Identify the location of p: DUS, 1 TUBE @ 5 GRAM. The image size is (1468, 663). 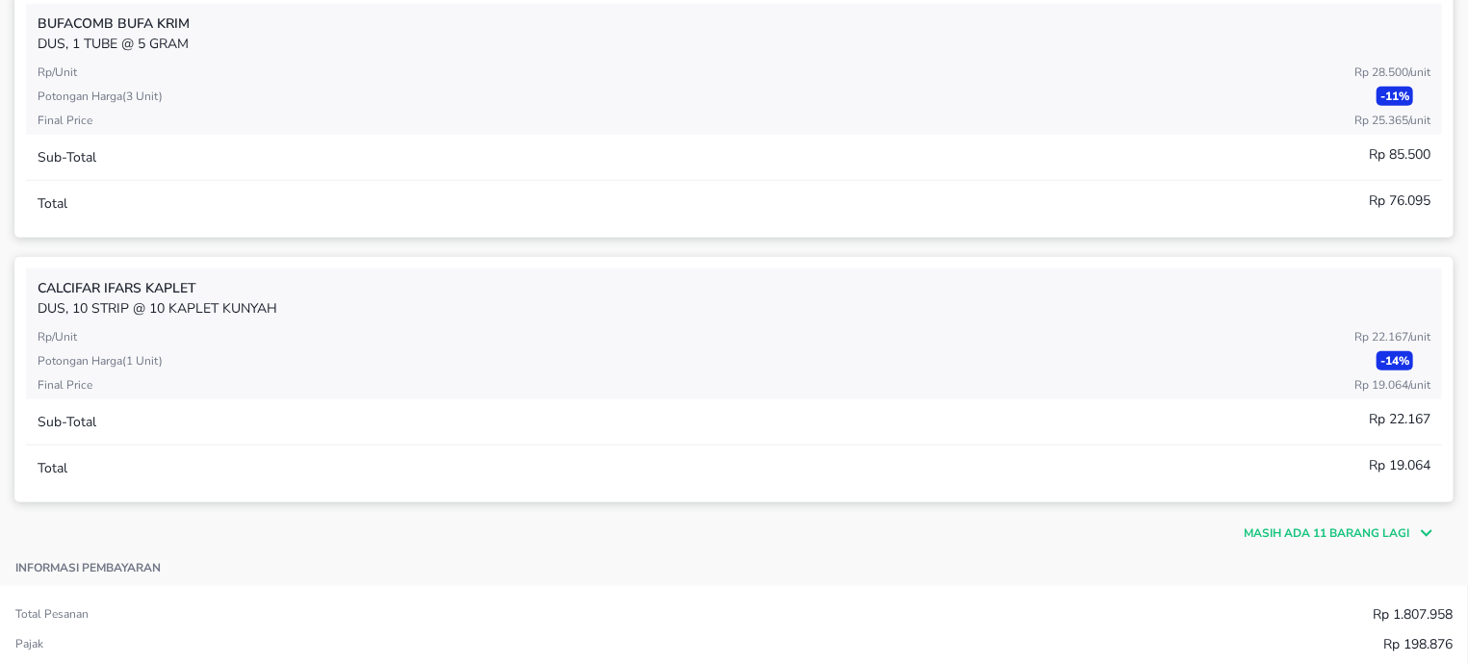
(733, 43).